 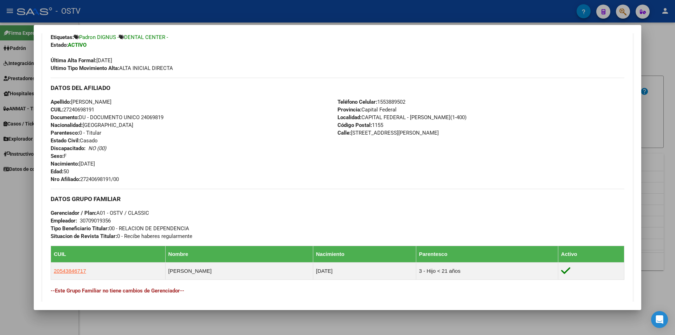 I want to click on strong: Estado:, so click(x=59, y=45).